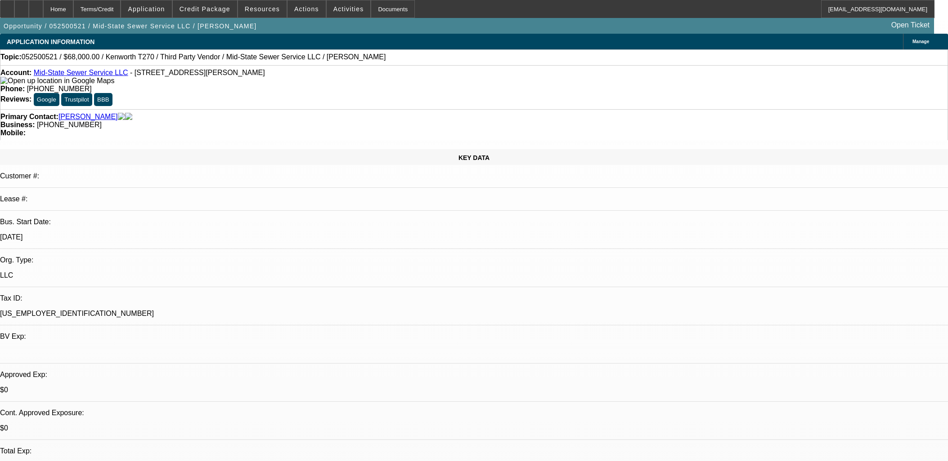 This screenshot has height=461, width=948. I want to click on strong: Reviews:, so click(16, 99).